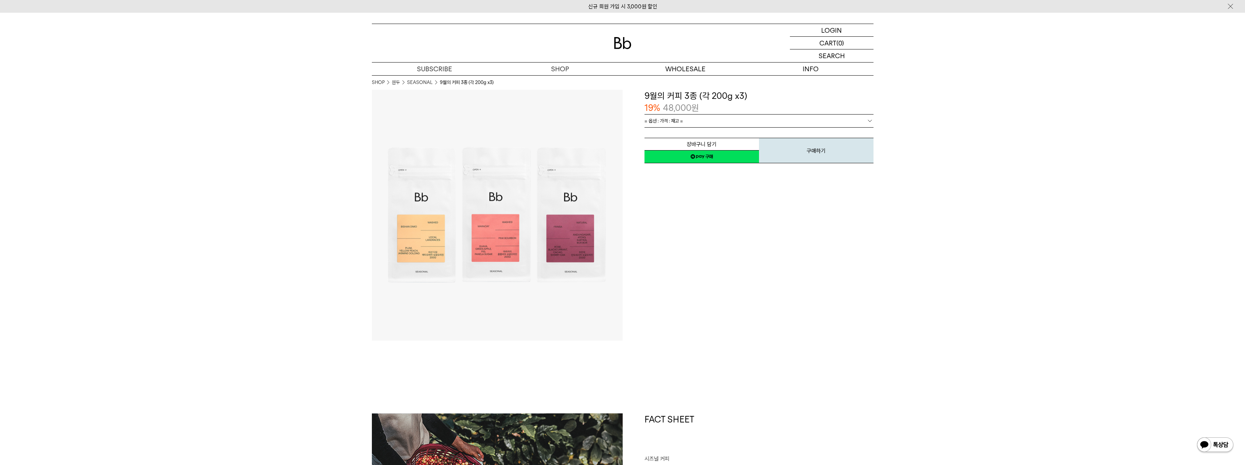 This screenshot has height=465, width=1245. Describe the element at coordinates (420, 82) in the screenshot. I see `a: SEASONAL` at that location.